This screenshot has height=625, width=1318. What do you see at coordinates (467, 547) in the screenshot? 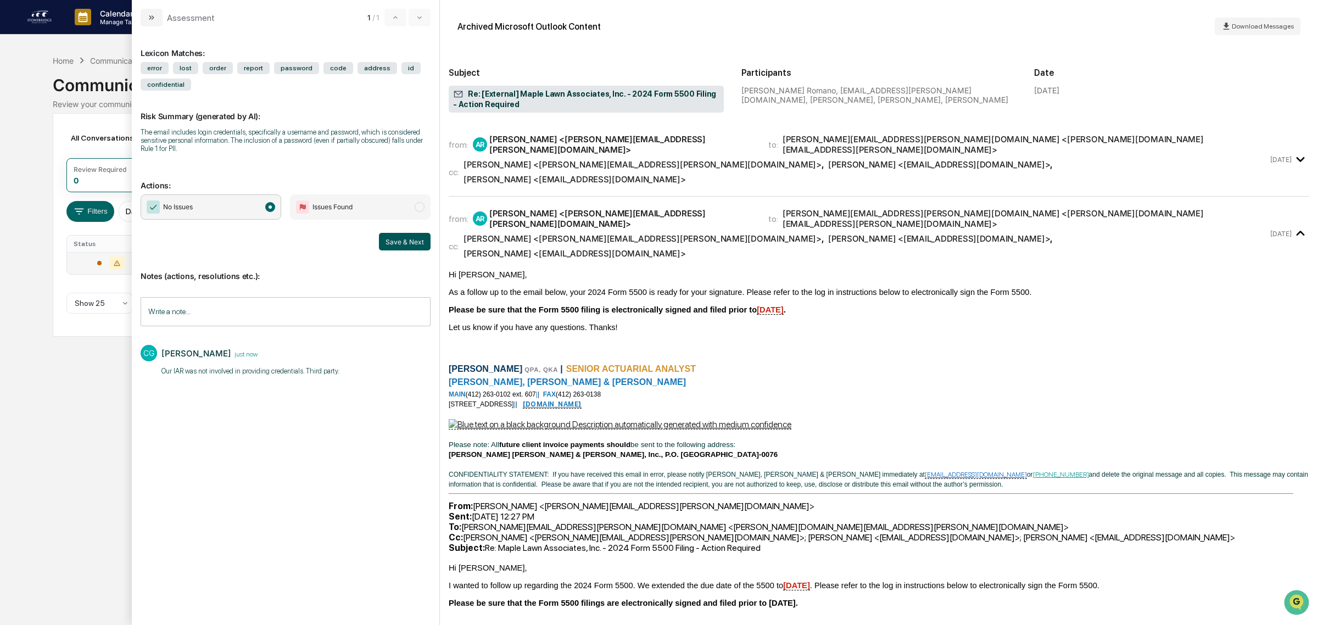
I see `b: Subject:` at bounding box center [467, 547].